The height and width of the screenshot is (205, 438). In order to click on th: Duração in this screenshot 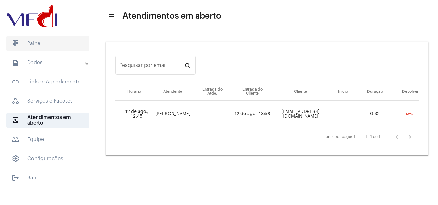, I will do `click(375, 92)`.